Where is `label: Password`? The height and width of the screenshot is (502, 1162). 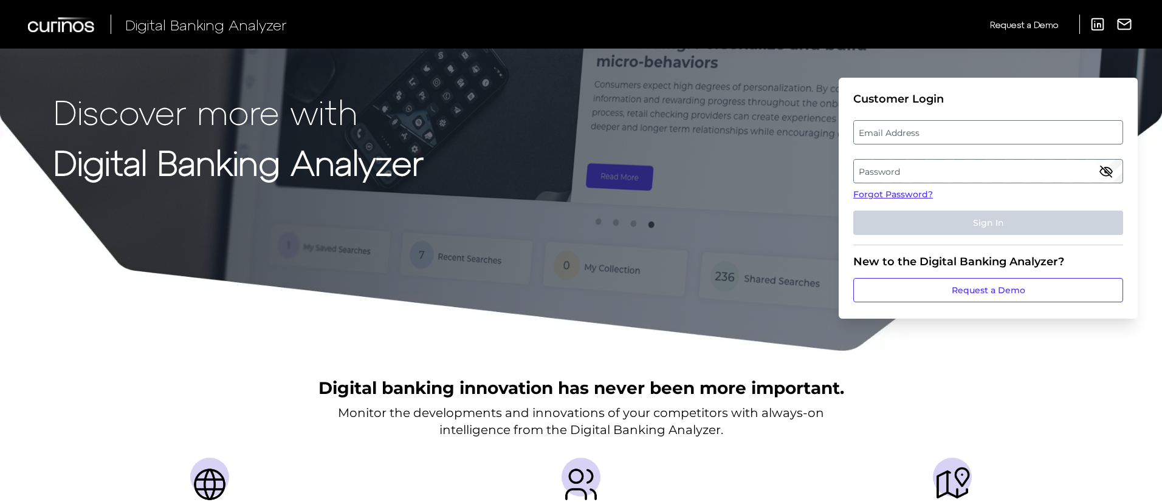
label: Password is located at coordinates (987, 171).